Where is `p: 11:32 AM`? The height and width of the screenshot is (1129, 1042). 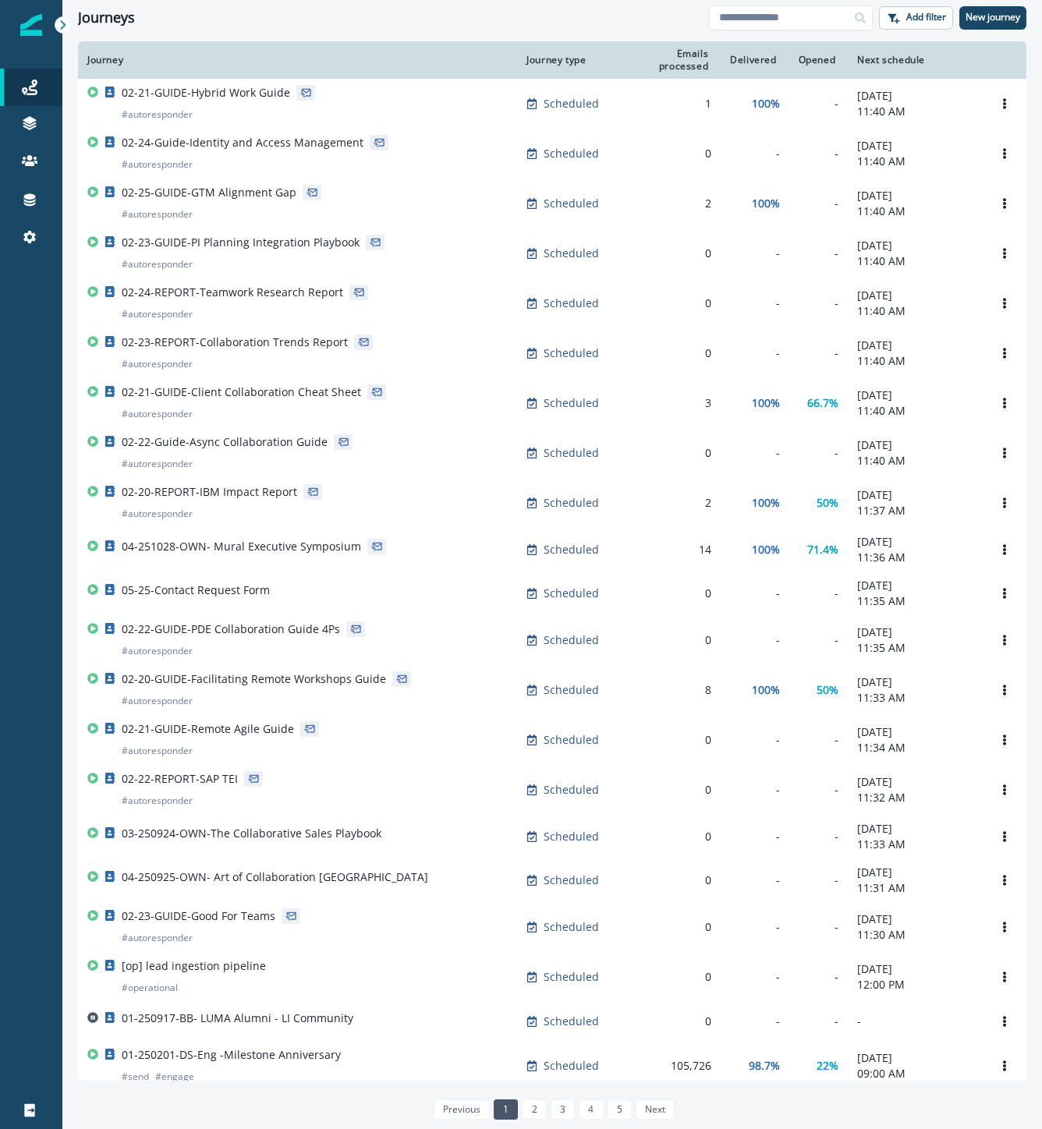
p: 11:32 AM is located at coordinates (915, 798).